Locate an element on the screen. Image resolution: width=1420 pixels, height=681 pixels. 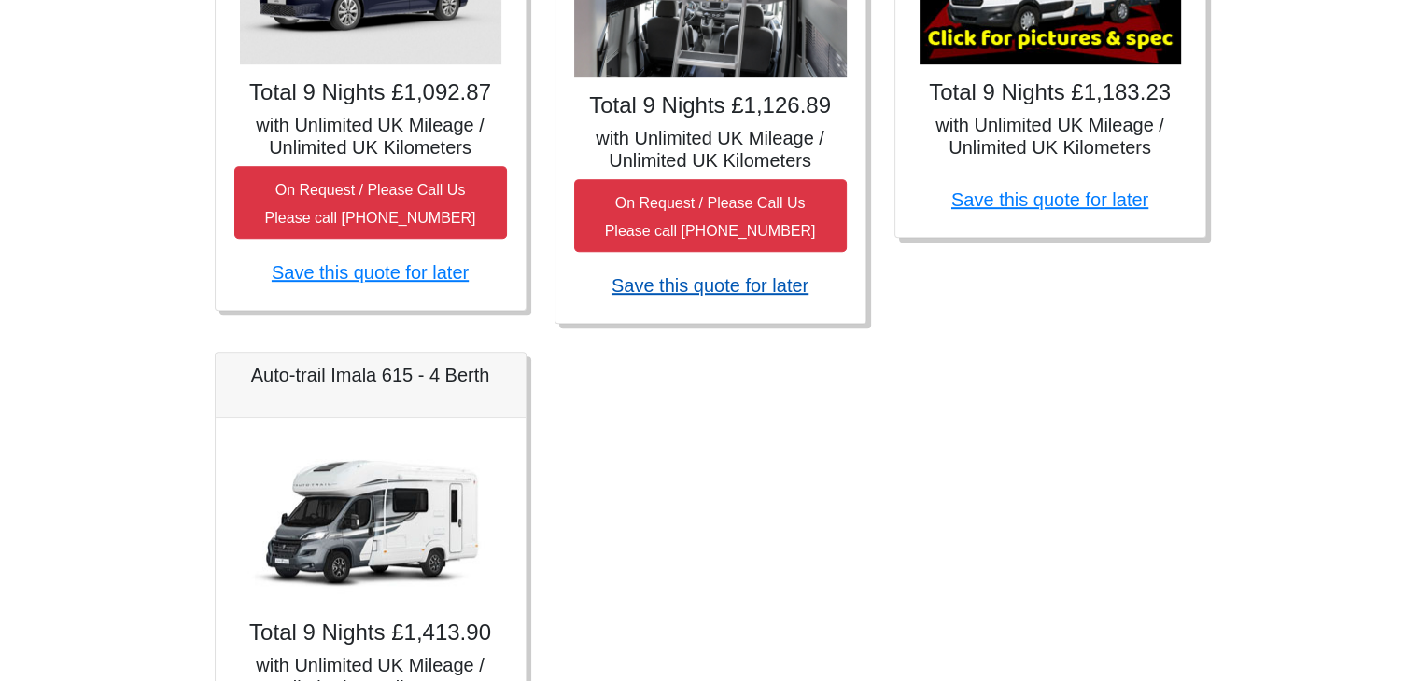
h4: Total 9 Nights £1,126.89 is located at coordinates (710, 105).